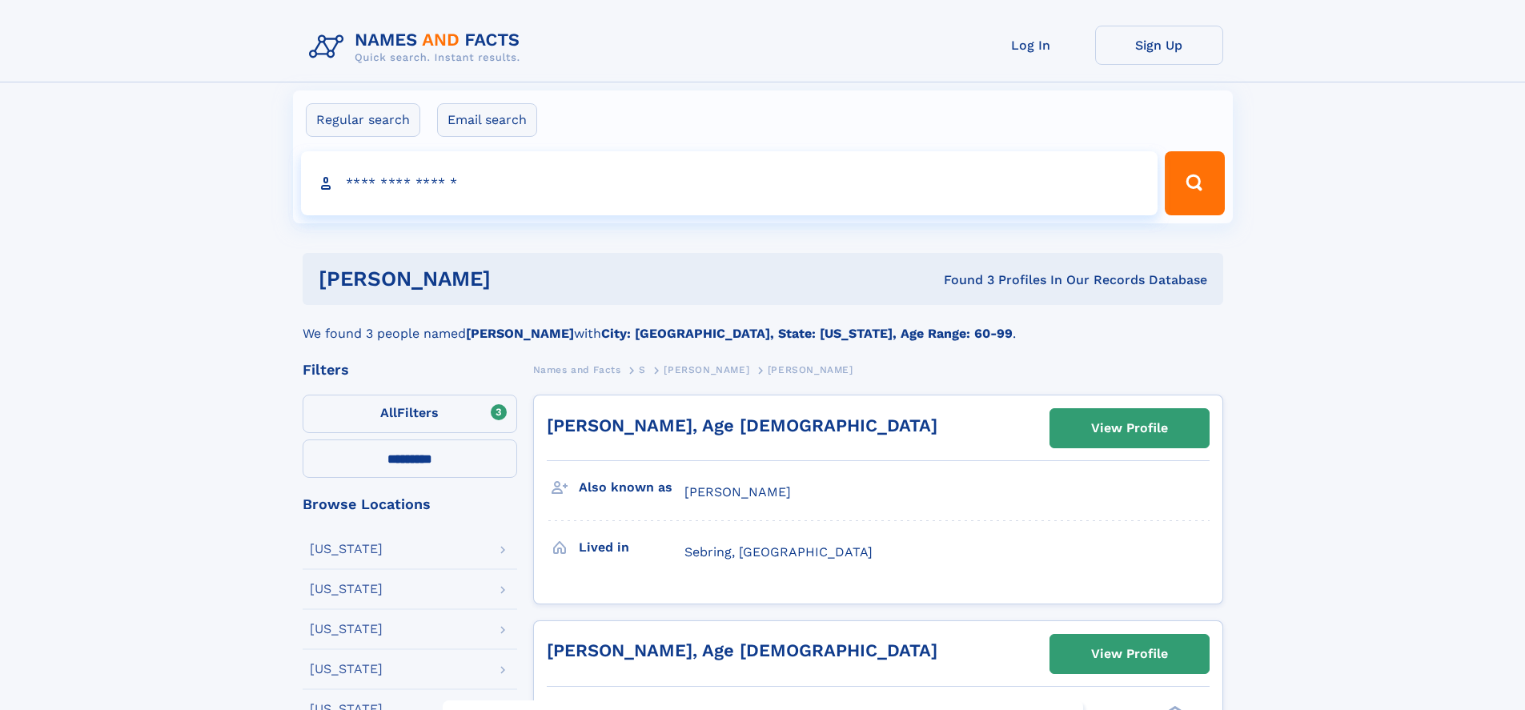 Image resolution: width=1525 pixels, height=710 pixels. Describe the element at coordinates (1031, 45) in the screenshot. I see `a: Log In` at that location.